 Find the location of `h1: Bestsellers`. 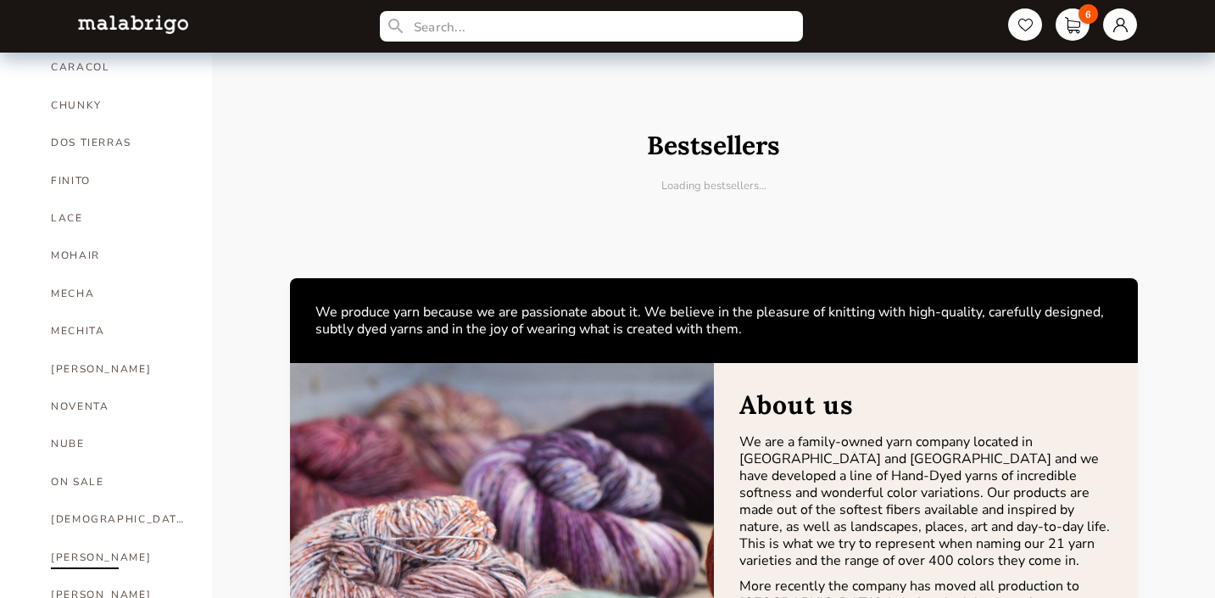

h1: Bestsellers is located at coordinates (713, 145).